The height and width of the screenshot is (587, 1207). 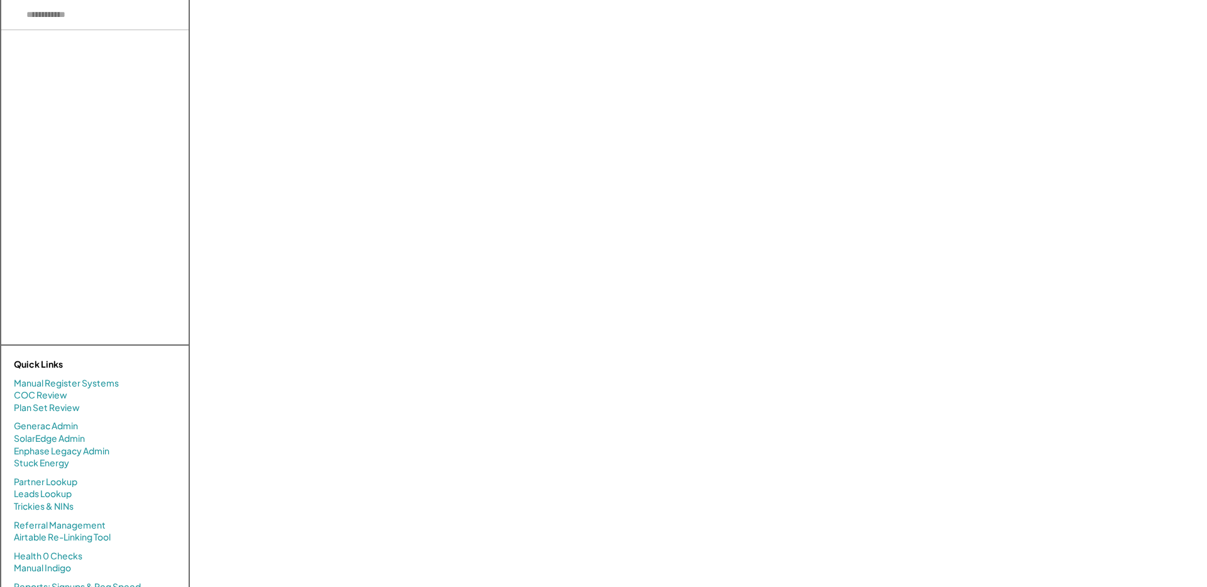 What do you see at coordinates (49, 439) in the screenshot?
I see `a: SolarEdge Admin` at bounding box center [49, 439].